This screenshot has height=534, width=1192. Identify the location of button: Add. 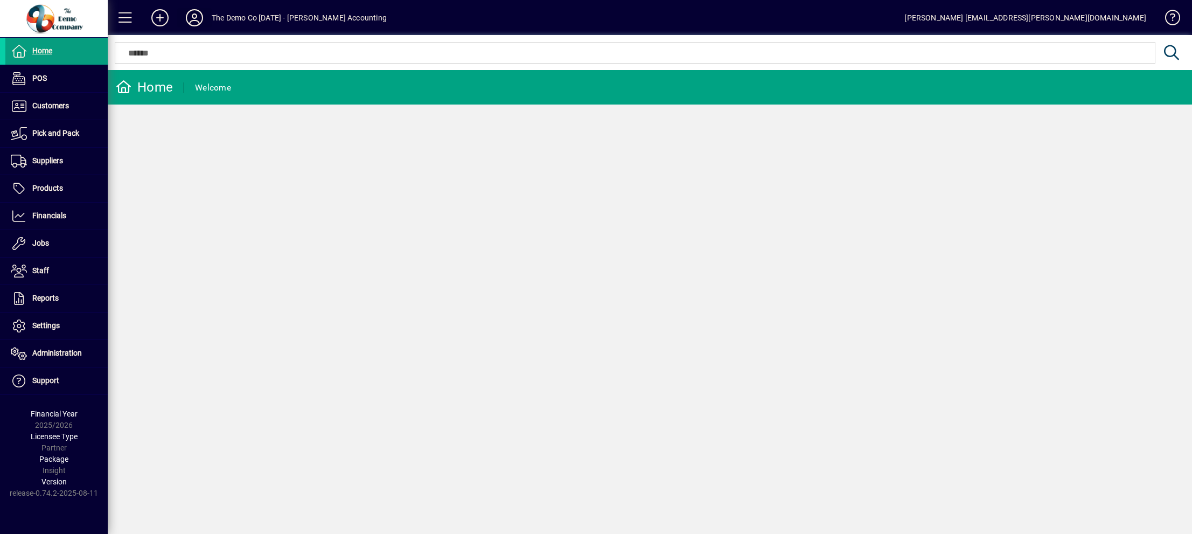
(160, 18).